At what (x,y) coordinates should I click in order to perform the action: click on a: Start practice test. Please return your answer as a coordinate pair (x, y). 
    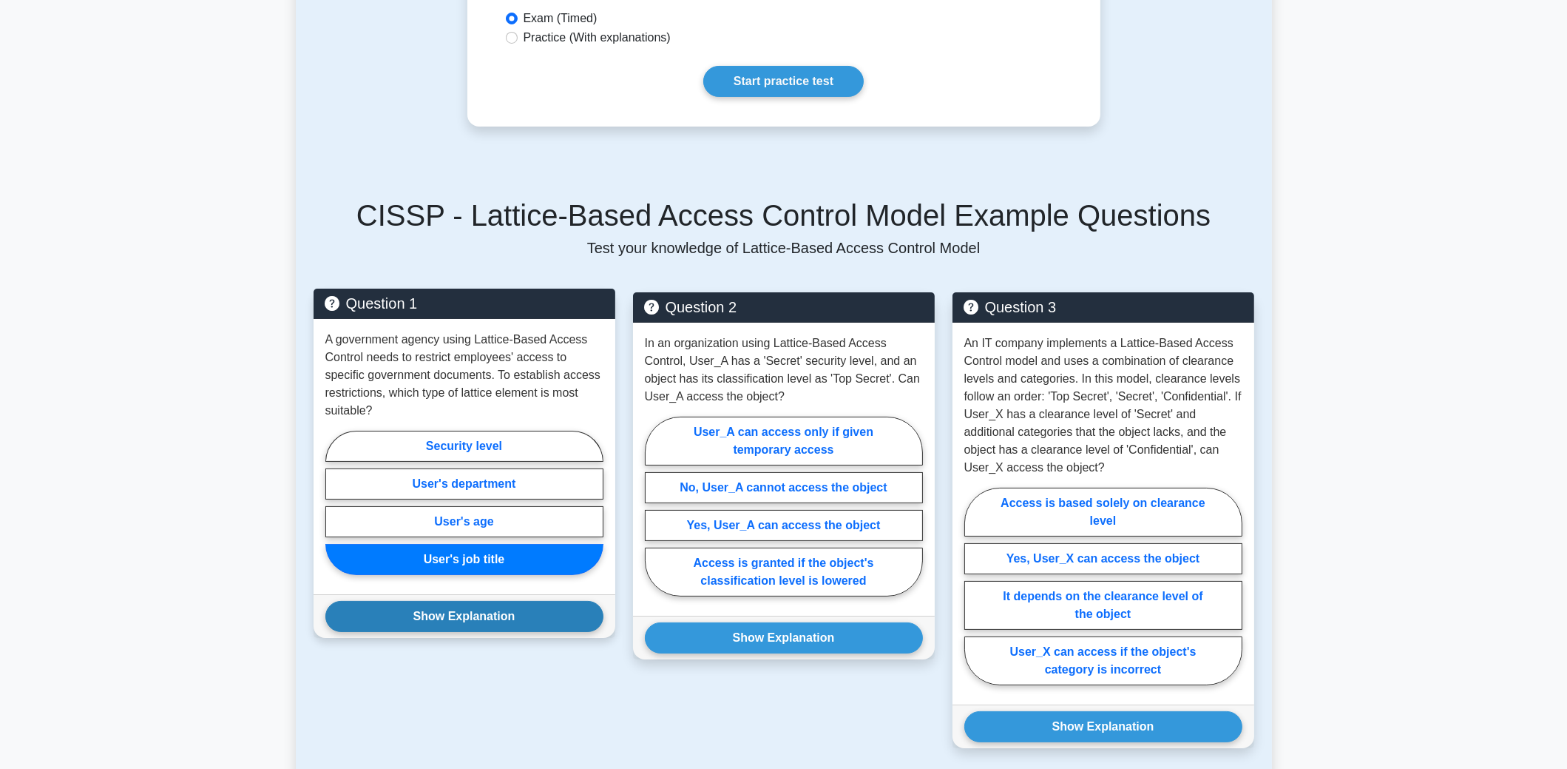
    Looking at the image, I should click on (783, 81).